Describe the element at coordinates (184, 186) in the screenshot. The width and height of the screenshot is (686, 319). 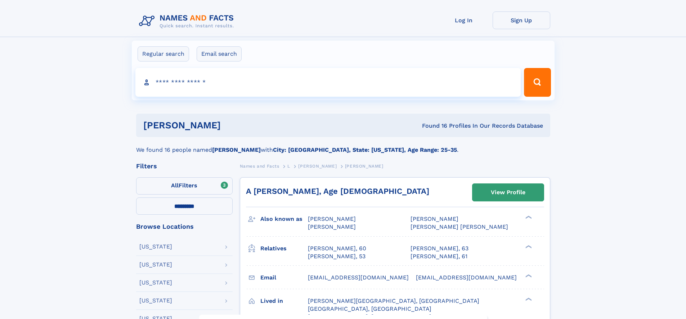
I see `label: Filters` at that location.